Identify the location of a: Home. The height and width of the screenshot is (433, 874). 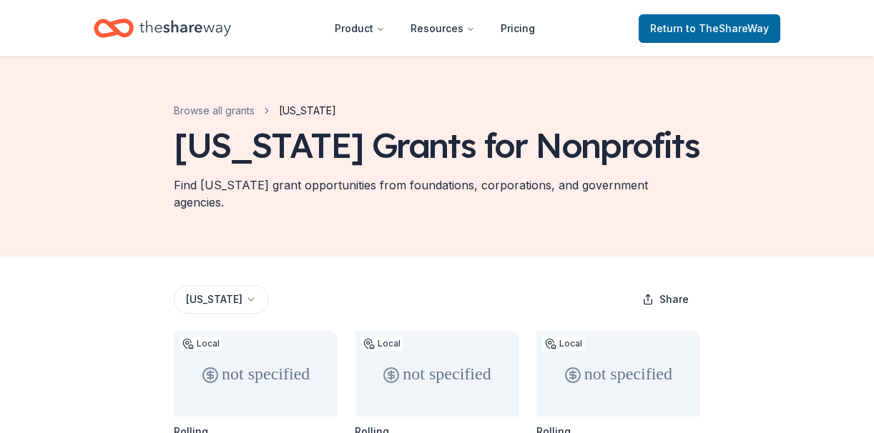
(162, 28).